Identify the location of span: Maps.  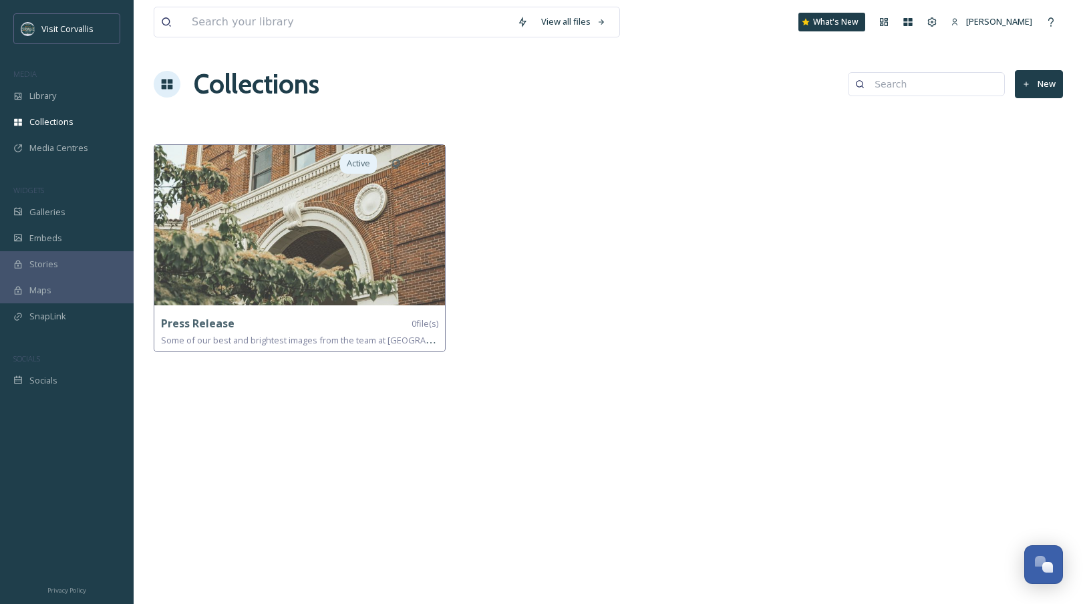
(40, 290).